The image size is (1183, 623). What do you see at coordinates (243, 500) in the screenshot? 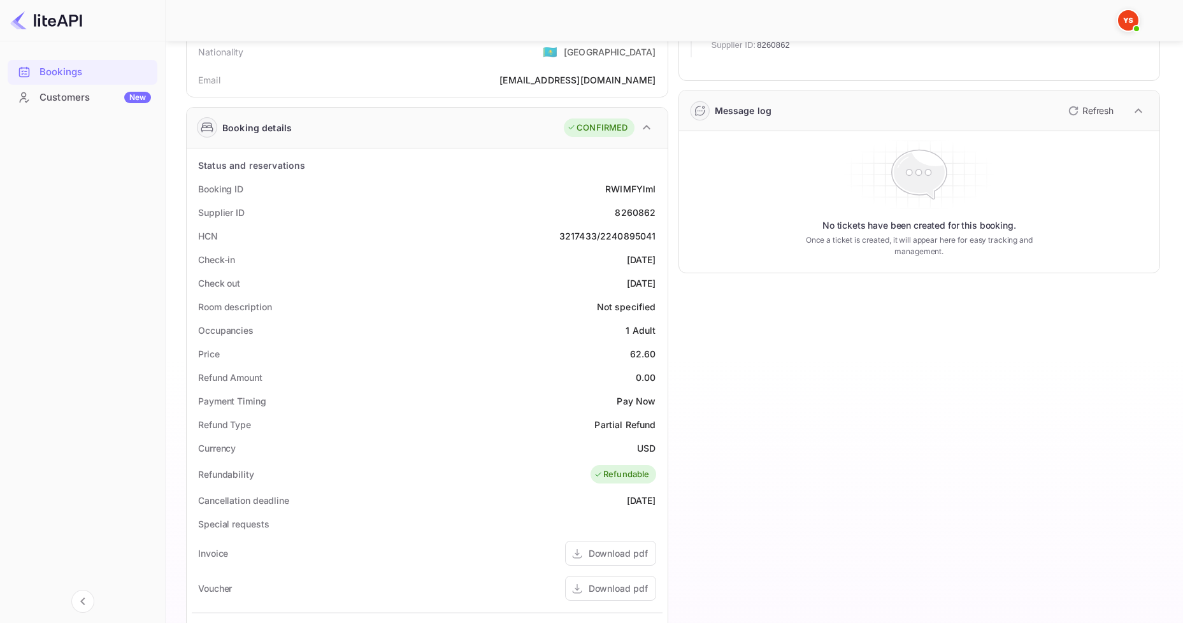
I see `div: Cancellation deadline` at bounding box center [243, 500].